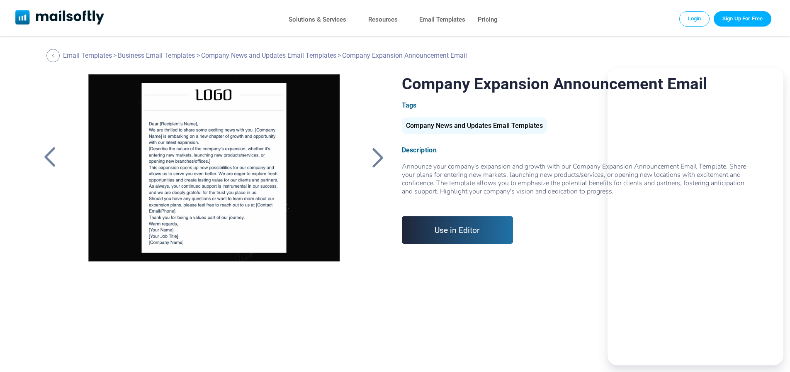 This screenshot has height=372, width=790. Describe the element at coordinates (214, 178) in the screenshot. I see `a: Company Expansion Announcement Email` at that location.